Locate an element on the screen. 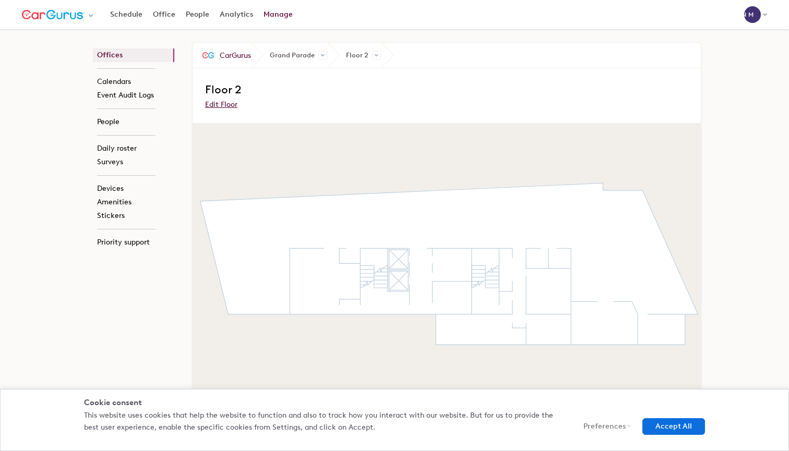 Image resolution: width=789 pixels, height=451 pixels. a: Analytics is located at coordinates (236, 15).